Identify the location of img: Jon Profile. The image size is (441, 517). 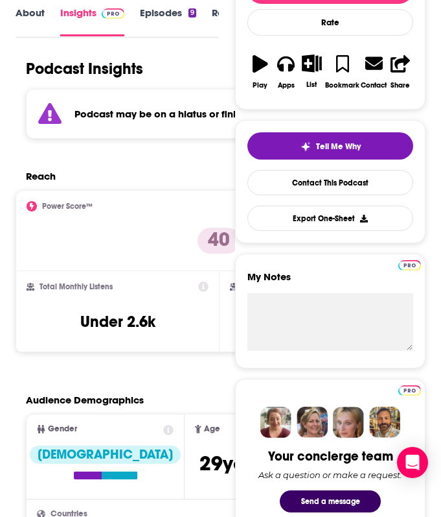
(385, 422).